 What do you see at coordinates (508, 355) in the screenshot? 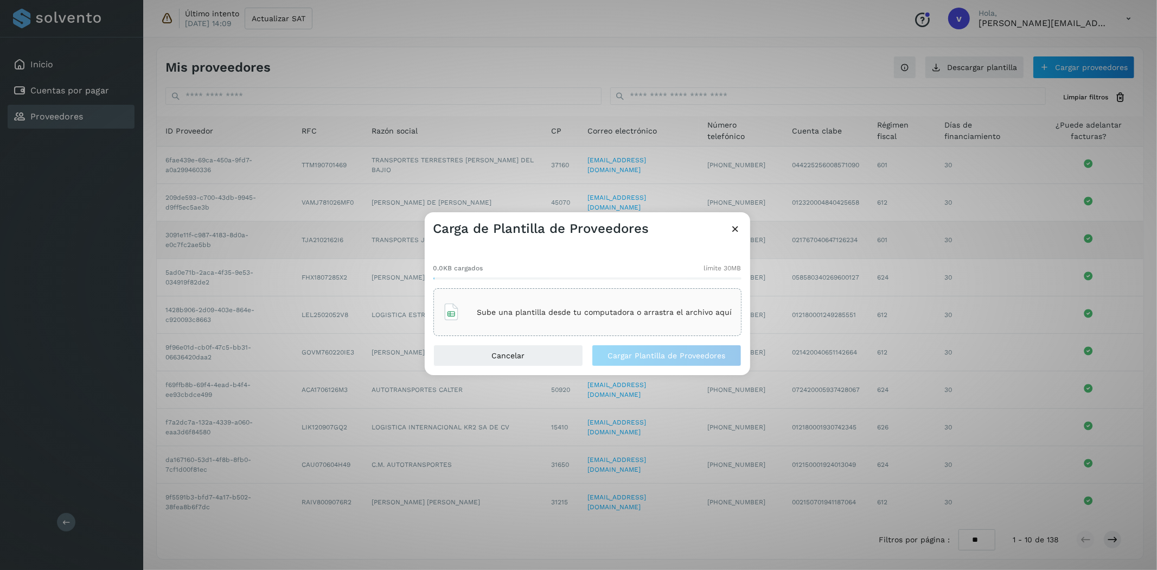
I see `button: Cancelar` at bounding box center [508, 355].